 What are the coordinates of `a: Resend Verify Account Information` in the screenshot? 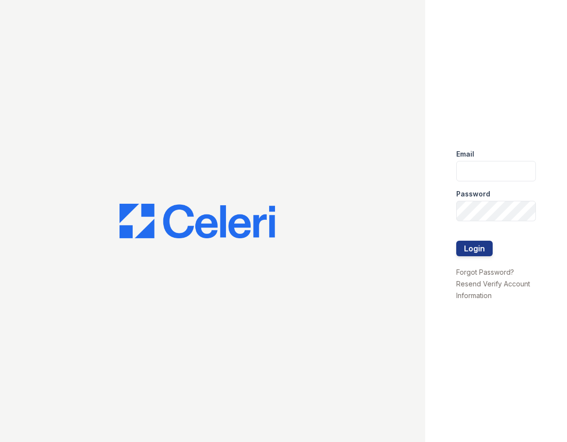 It's located at (493, 289).